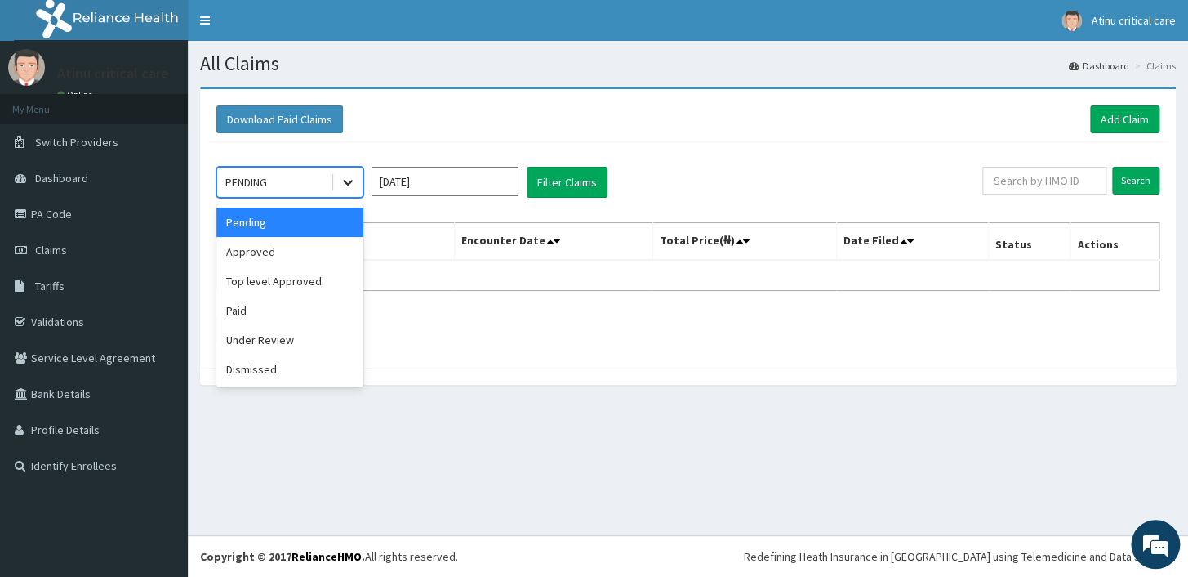  What do you see at coordinates (1136, 180) in the screenshot?
I see `input: Search` at bounding box center [1136, 180].